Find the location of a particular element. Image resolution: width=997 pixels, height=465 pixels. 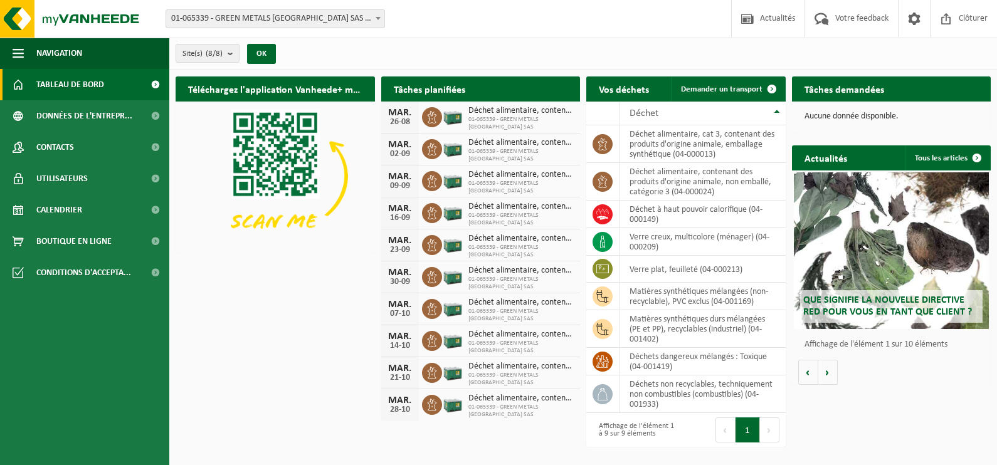

td: verre plat, feuilleté (04-000213) is located at coordinates (703, 269).